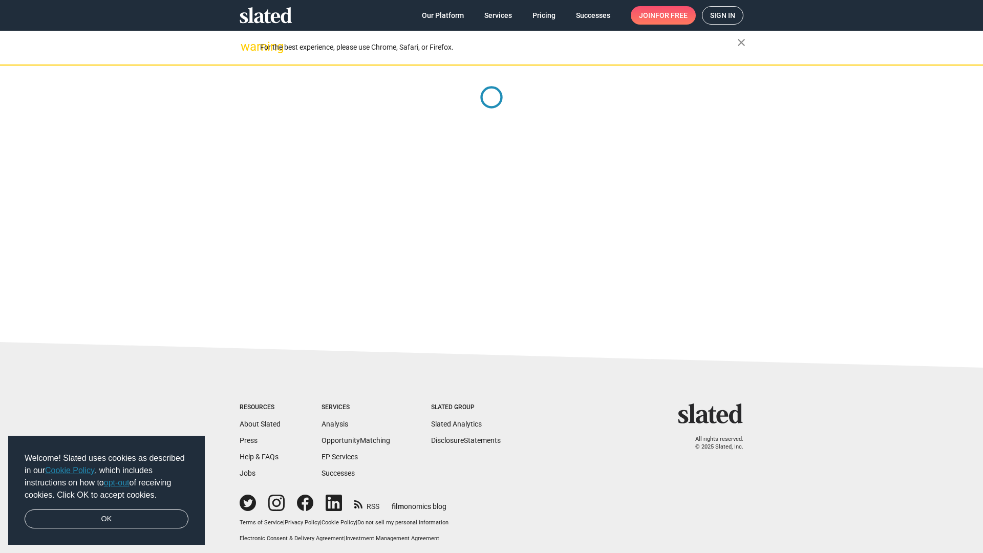 The image size is (983, 553). I want to click on a: Our Platform, so click(443, 15).